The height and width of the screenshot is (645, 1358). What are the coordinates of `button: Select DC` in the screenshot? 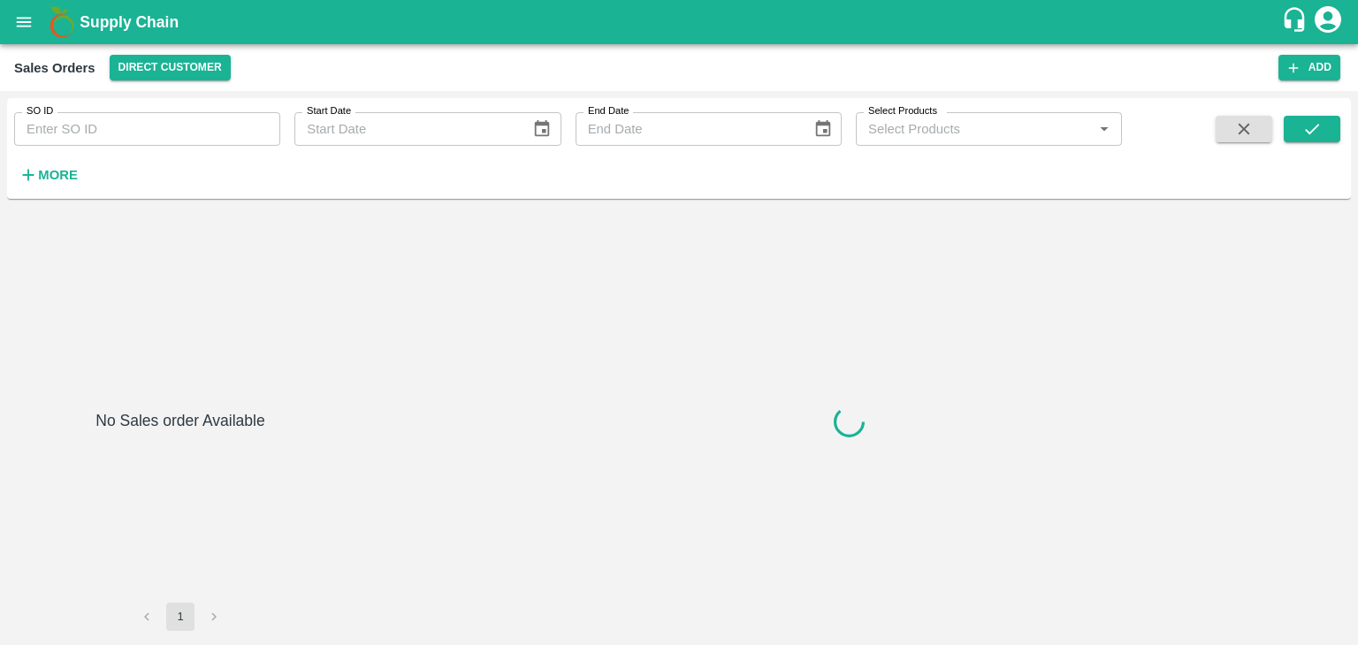 It's located at (170, 67).